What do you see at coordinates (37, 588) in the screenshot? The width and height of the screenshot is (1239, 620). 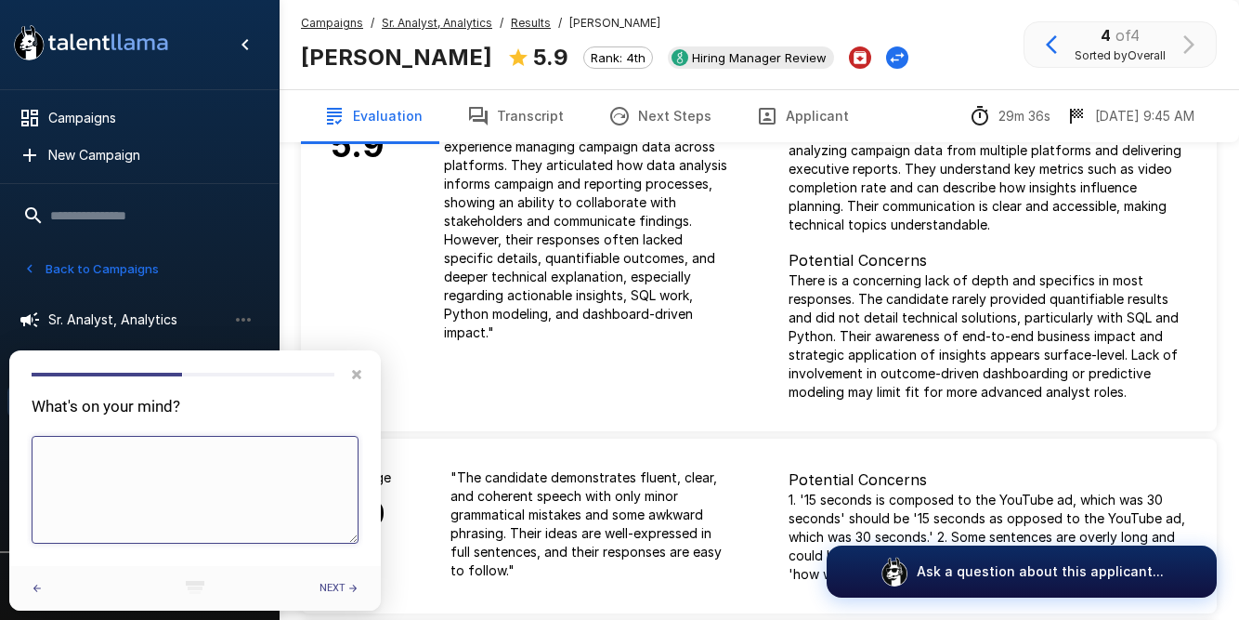 I see `button: Previous question` at bounding box center [37, 588].